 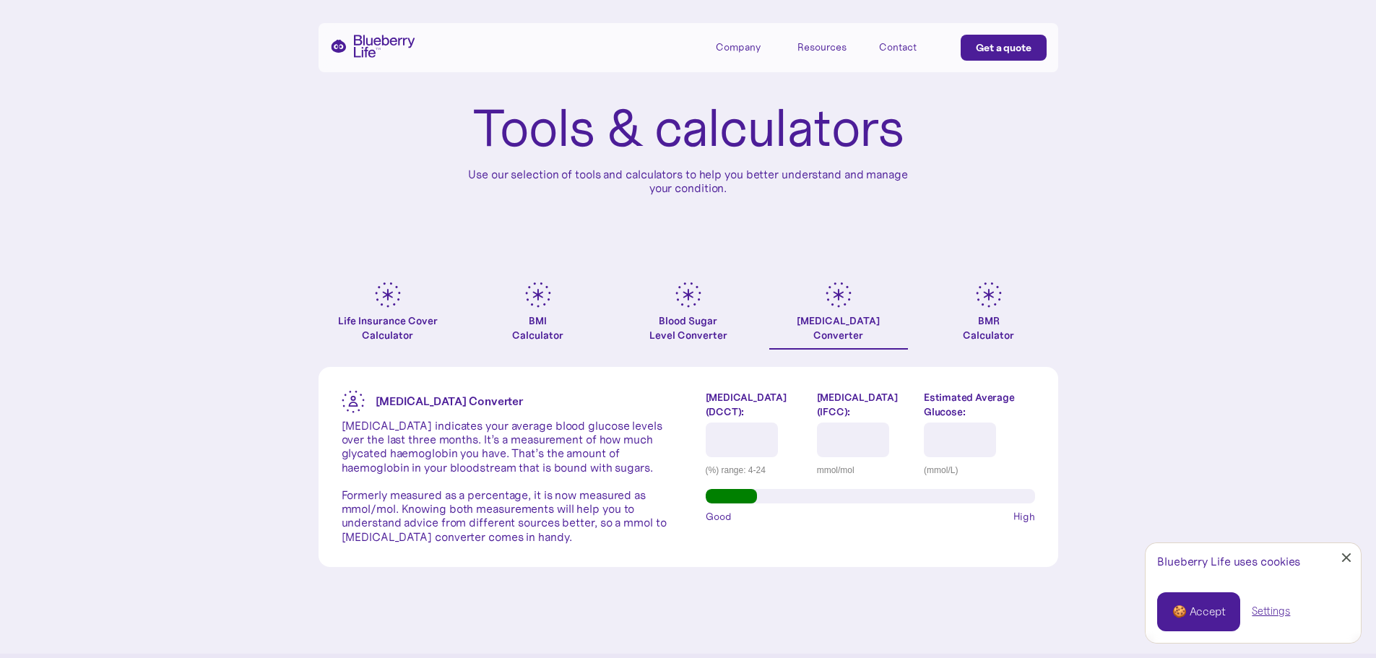 I want to click on div: (%) range: 4-24, so click(x=755, y=470).